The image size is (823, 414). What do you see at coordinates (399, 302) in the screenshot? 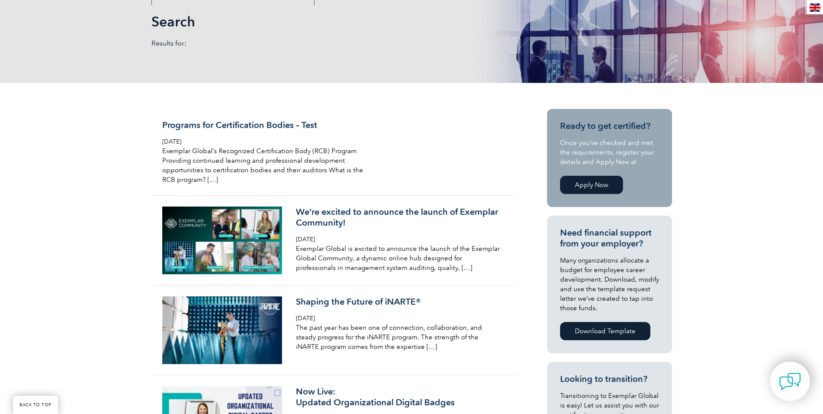
I see `h3: Shaping the Future of iNARTE®` at bounding box center [399, 302].